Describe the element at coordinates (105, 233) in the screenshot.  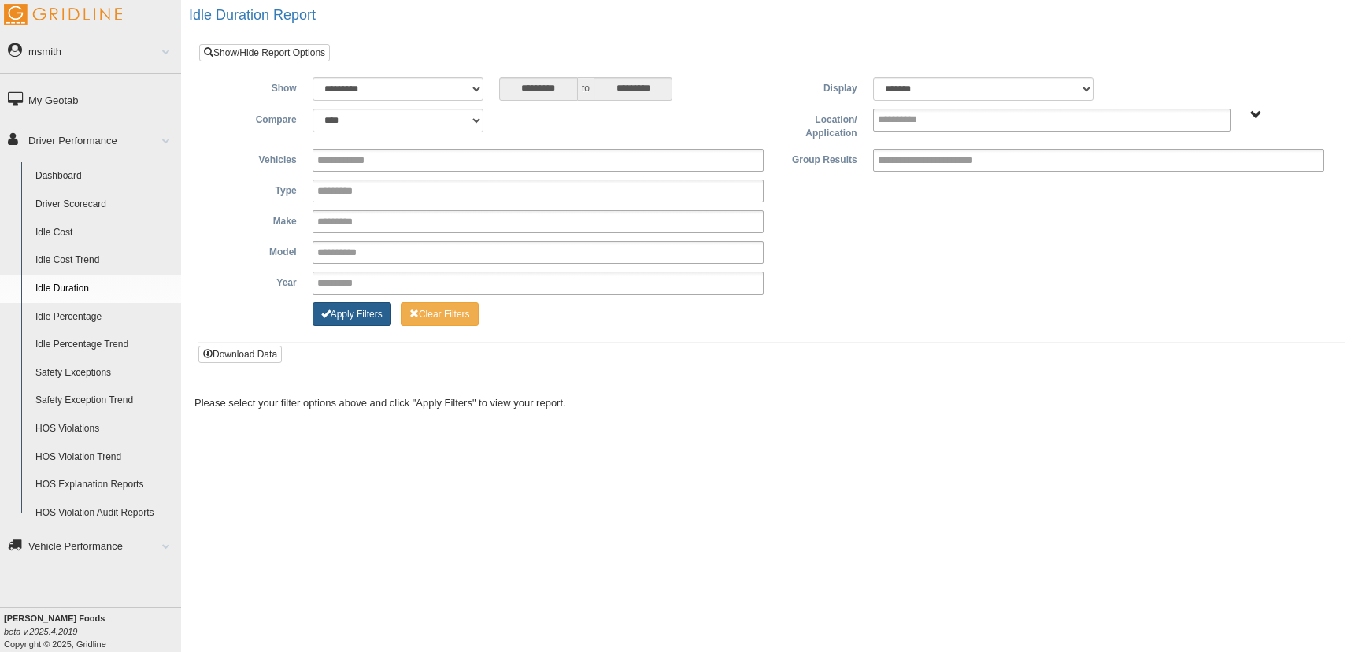
I see `a: Idle Cost` at that location.